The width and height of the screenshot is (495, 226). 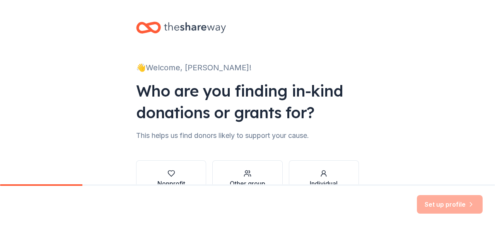 What do you see at coordinates (324, 184) in the screenshot?
I see `div: Individual` at bounding box center [324, 184].